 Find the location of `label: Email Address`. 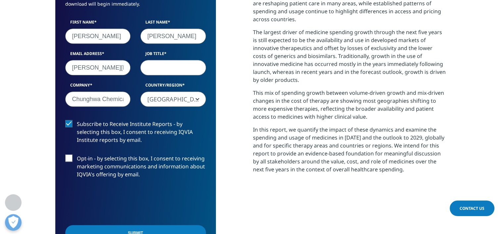

label: Email Address is located at coordinates (98, 55).